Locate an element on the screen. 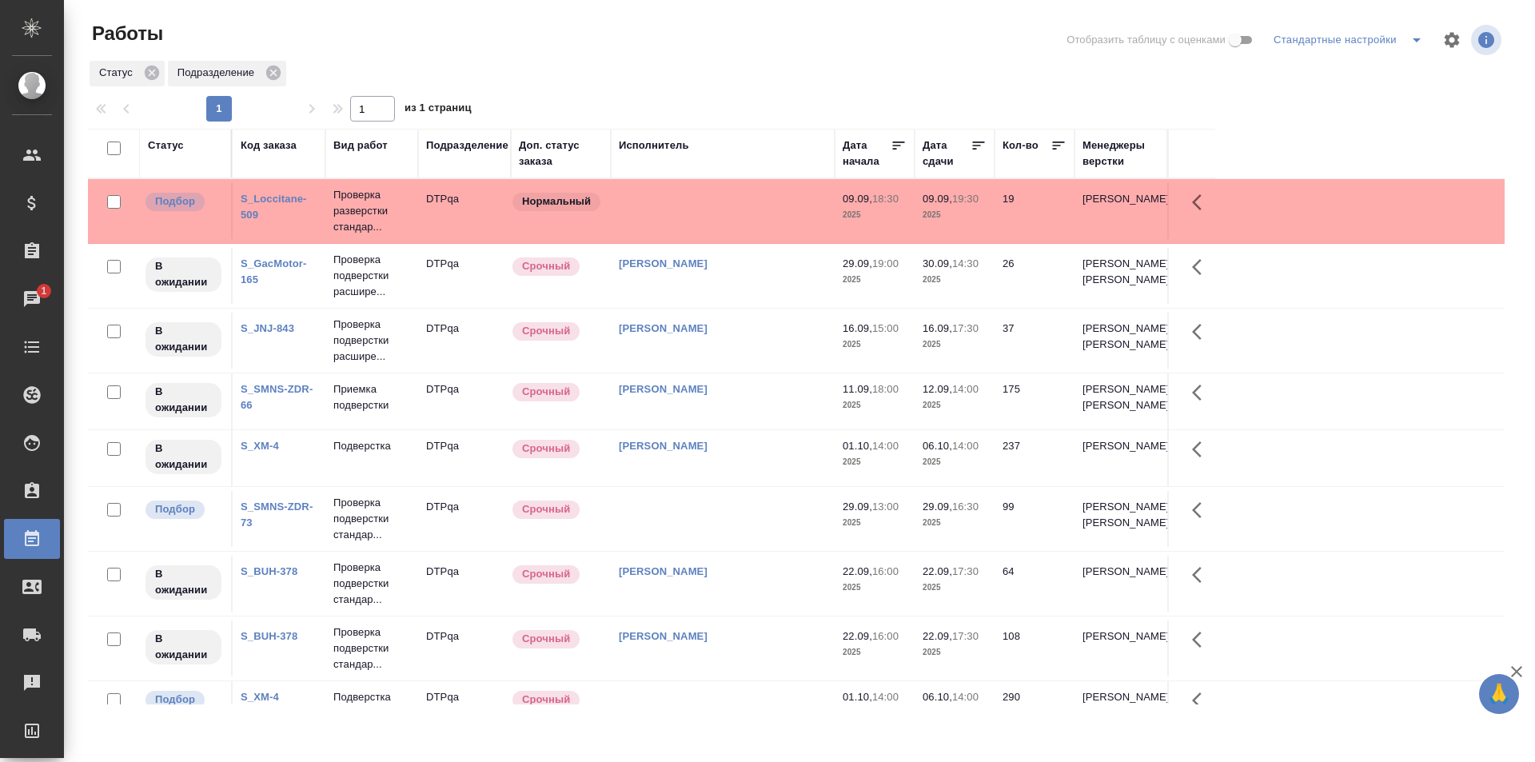 Image resolution: width=1535 pixels, height=762 pixels. p: 15:00 is located at coordinates (885, 328).